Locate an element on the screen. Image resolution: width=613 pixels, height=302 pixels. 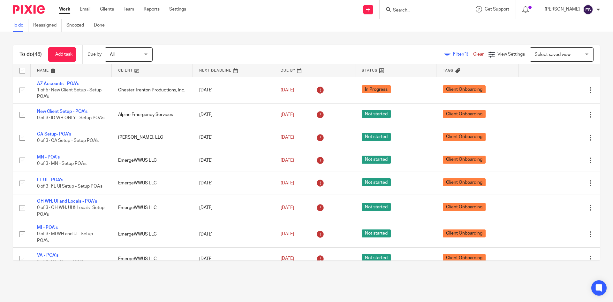
a: VA - POA's is located at coordinates (48, 255).